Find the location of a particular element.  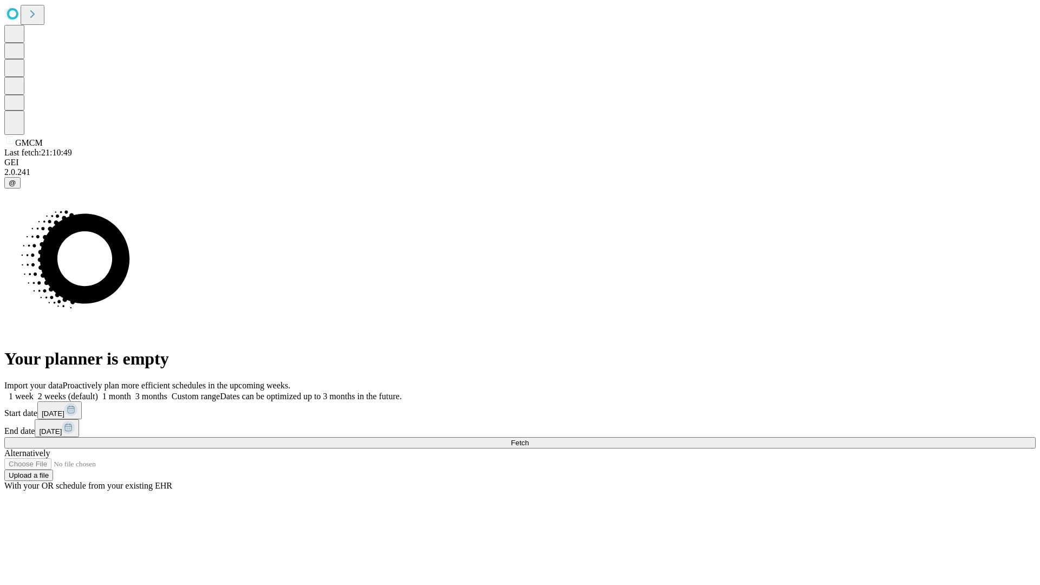

span: 1 week is located at coordinates (21, 396).